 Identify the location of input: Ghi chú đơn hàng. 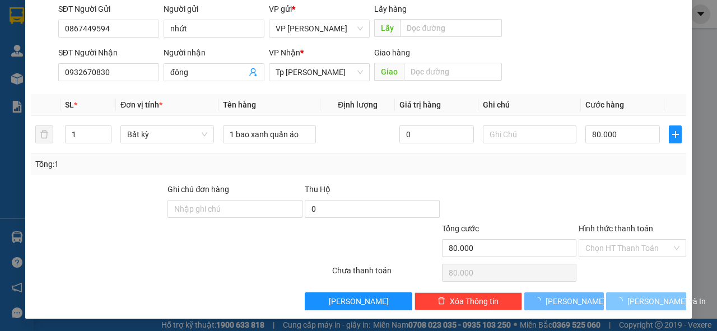
(235, 209).